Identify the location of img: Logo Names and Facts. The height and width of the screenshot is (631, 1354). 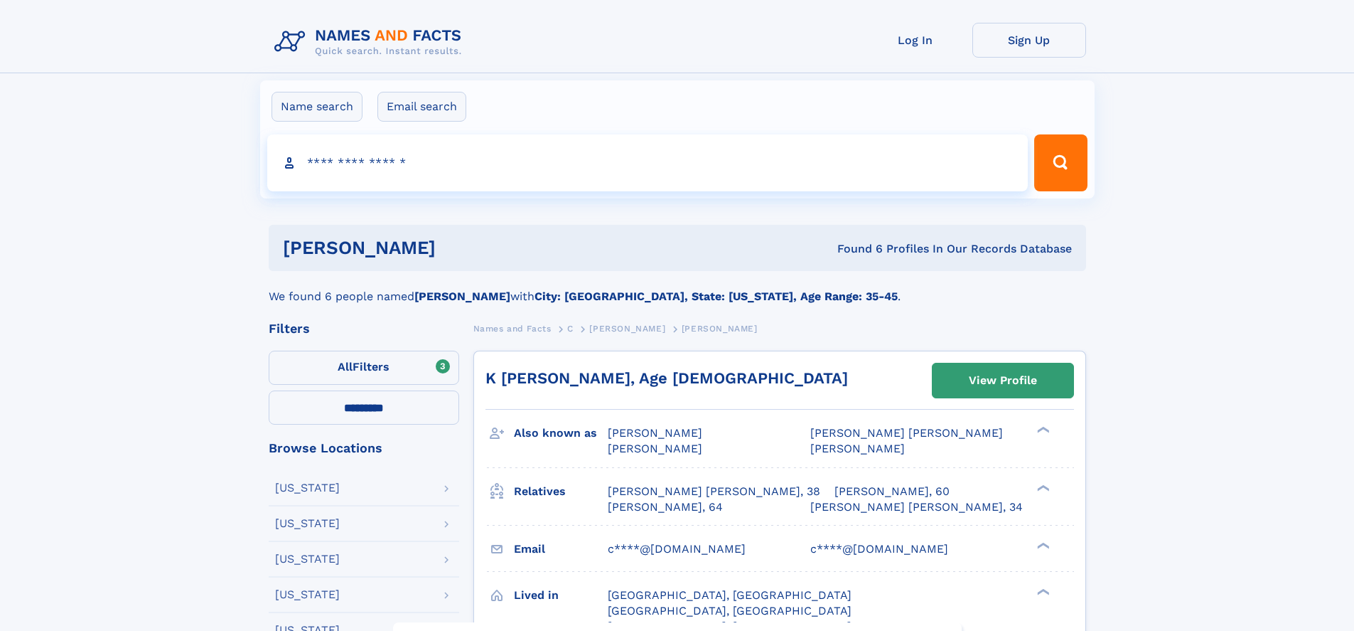
(371, 42).